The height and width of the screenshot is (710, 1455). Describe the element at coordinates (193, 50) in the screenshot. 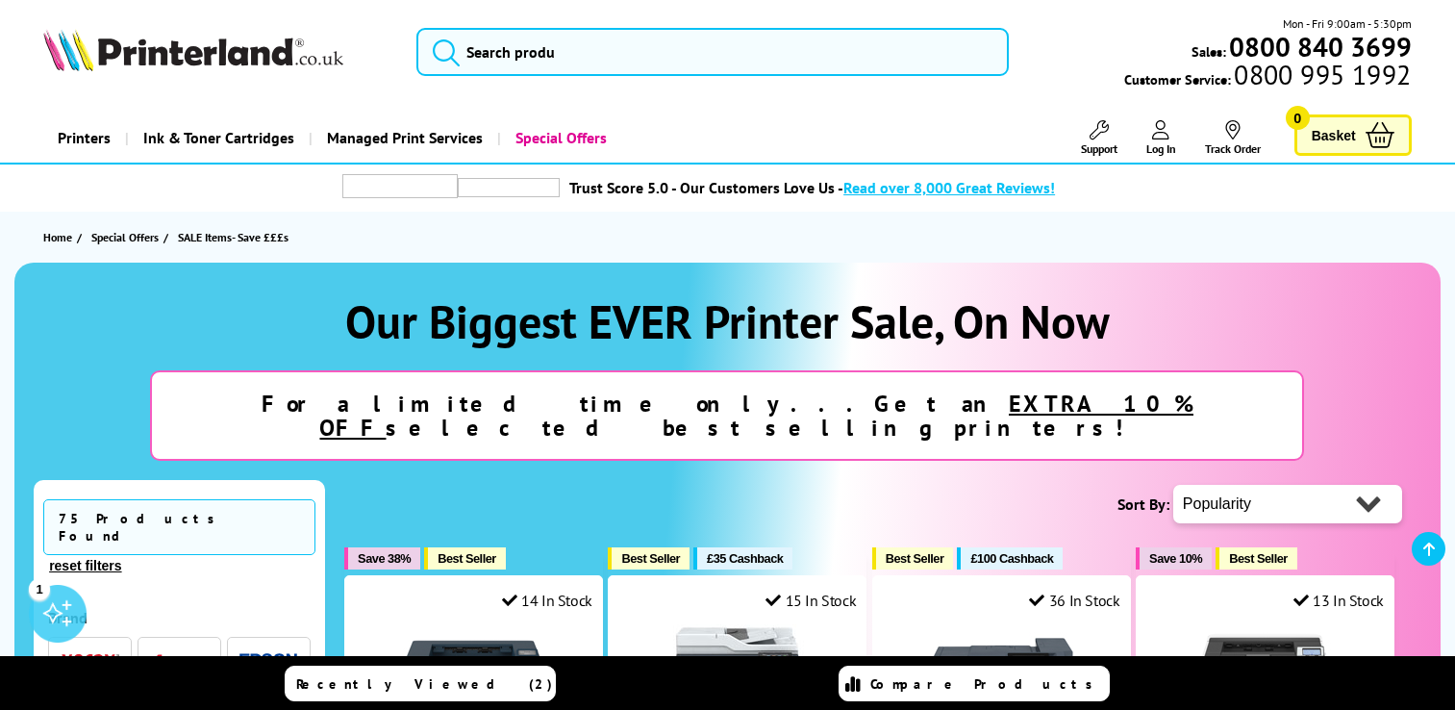

I see `img: Printerland Logo` at that location.